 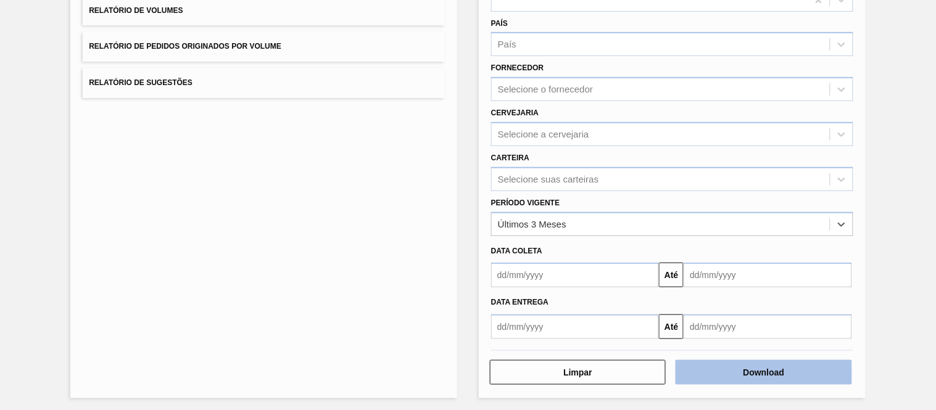 What do you see at coordinates (510, 158) in the screenshot?
I see `label: Carteira` at bounding box center [510, 158].